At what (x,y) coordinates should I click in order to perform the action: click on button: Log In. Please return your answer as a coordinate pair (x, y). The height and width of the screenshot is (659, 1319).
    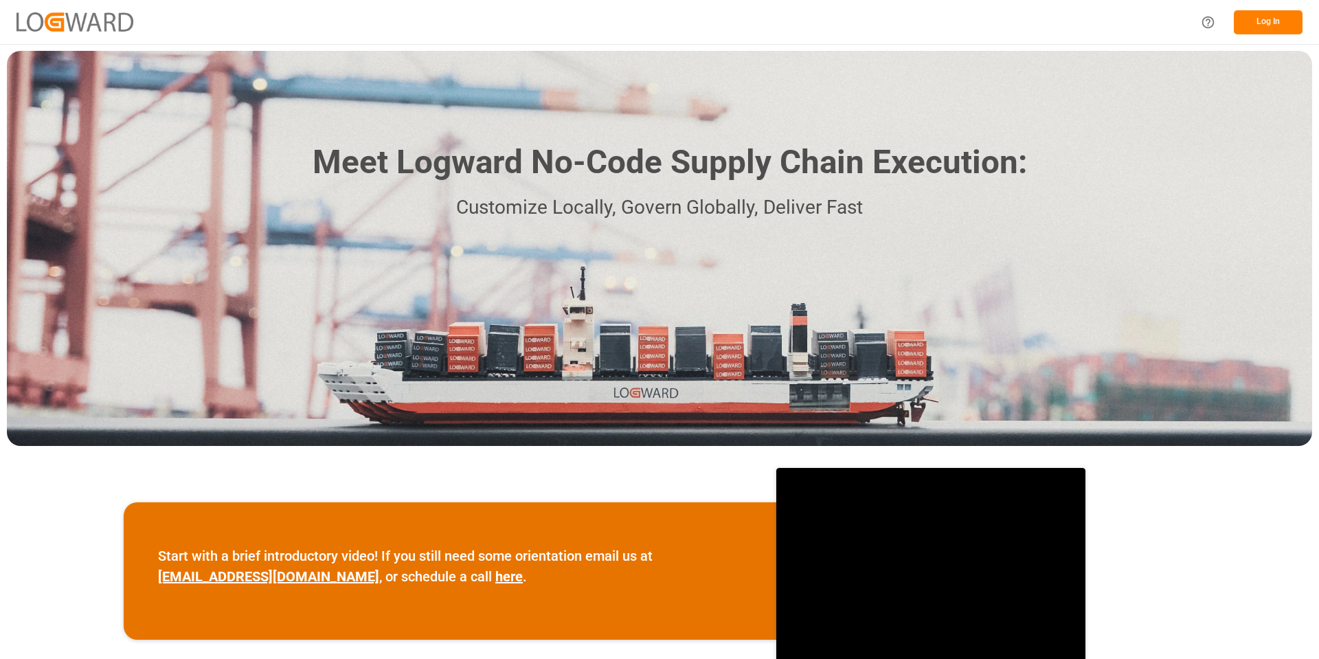
    Looking at the image, I should click on (1268, 22).